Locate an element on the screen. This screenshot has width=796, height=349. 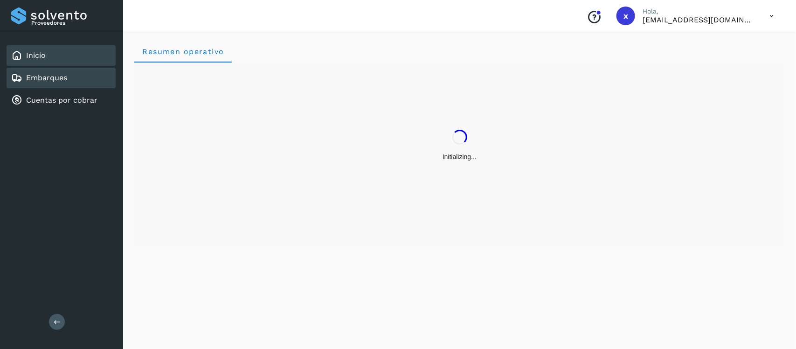
a: Embarques is located at coordinates (47, 77).